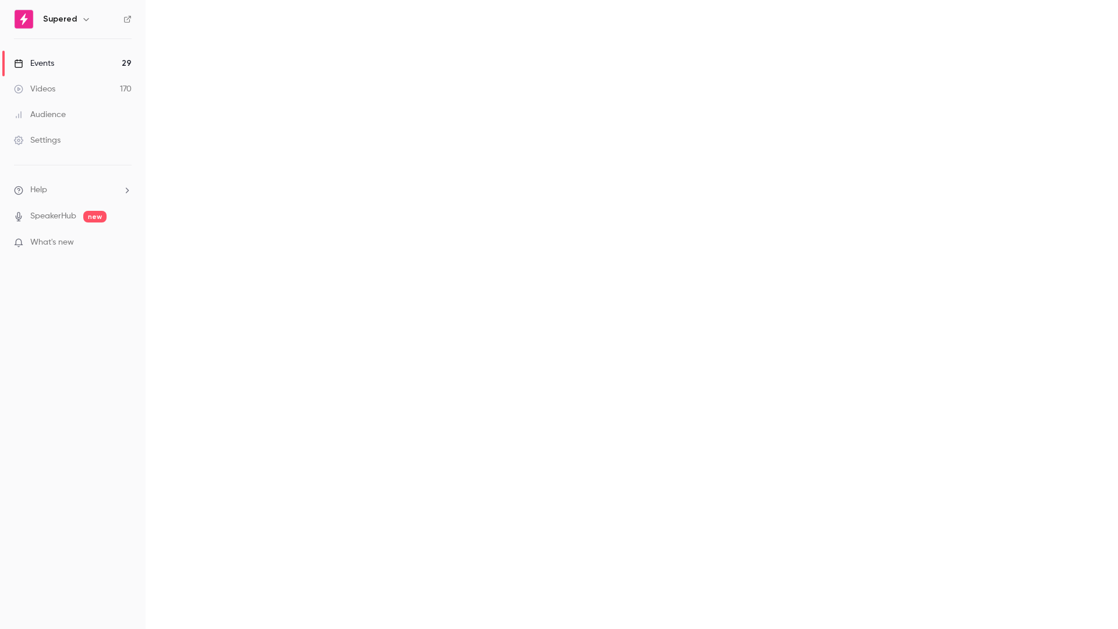  Describe the element at coordinates (34, 63) in the screenshot. I see `div: Events` at that location.